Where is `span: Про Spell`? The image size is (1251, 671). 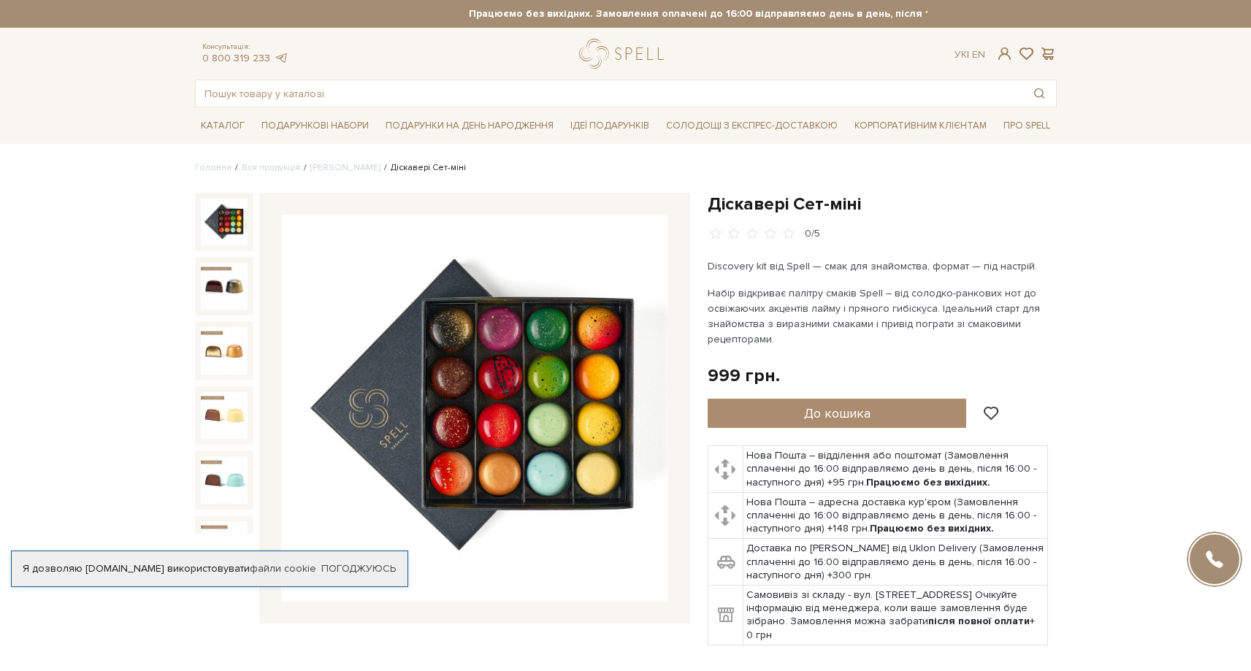 span: Про Spell is located at coordinates (1027, 126).